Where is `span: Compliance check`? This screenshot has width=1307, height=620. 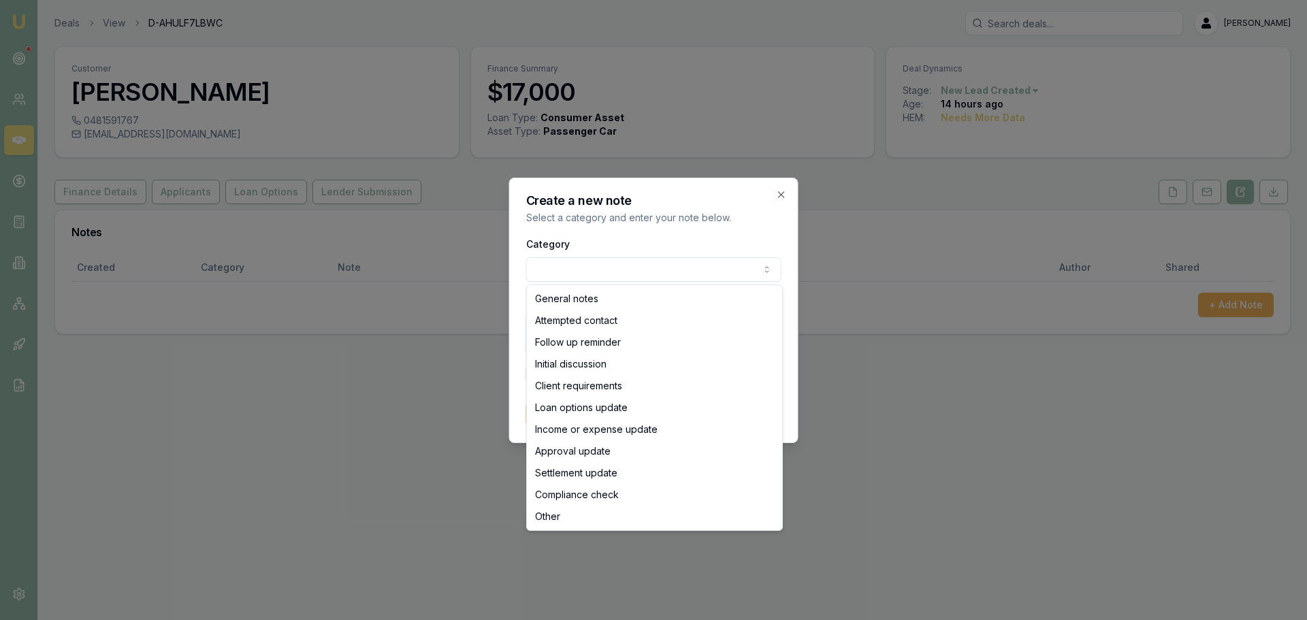 span: Compliance check is located at coordinates (577, 495).